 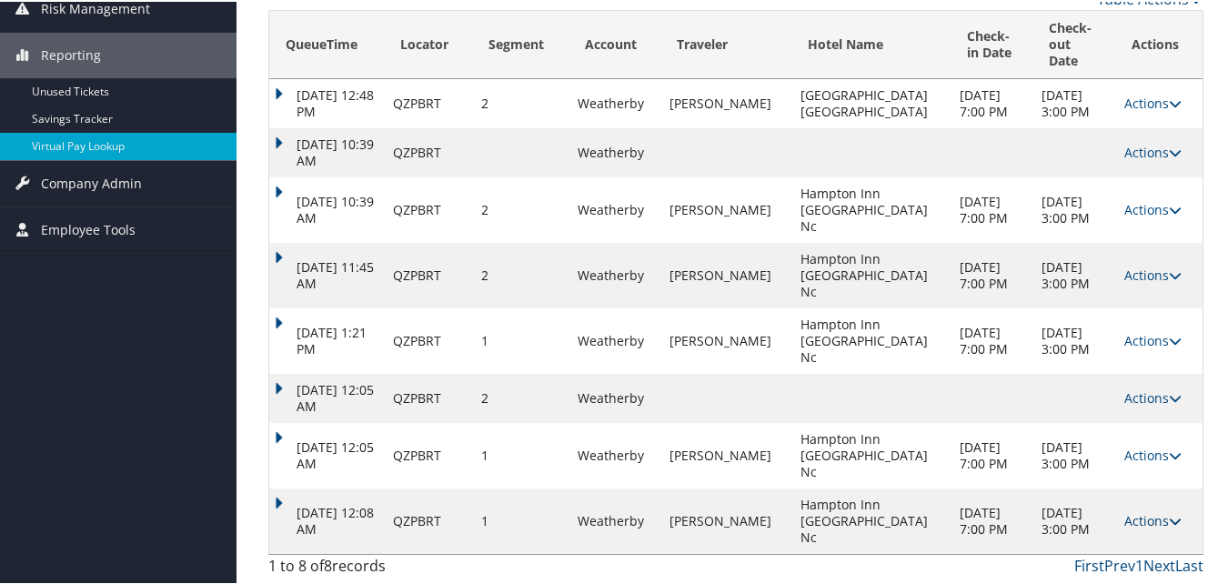 I want to click on th: Account: activate to sort column ascending, so click(x=615, y=43).